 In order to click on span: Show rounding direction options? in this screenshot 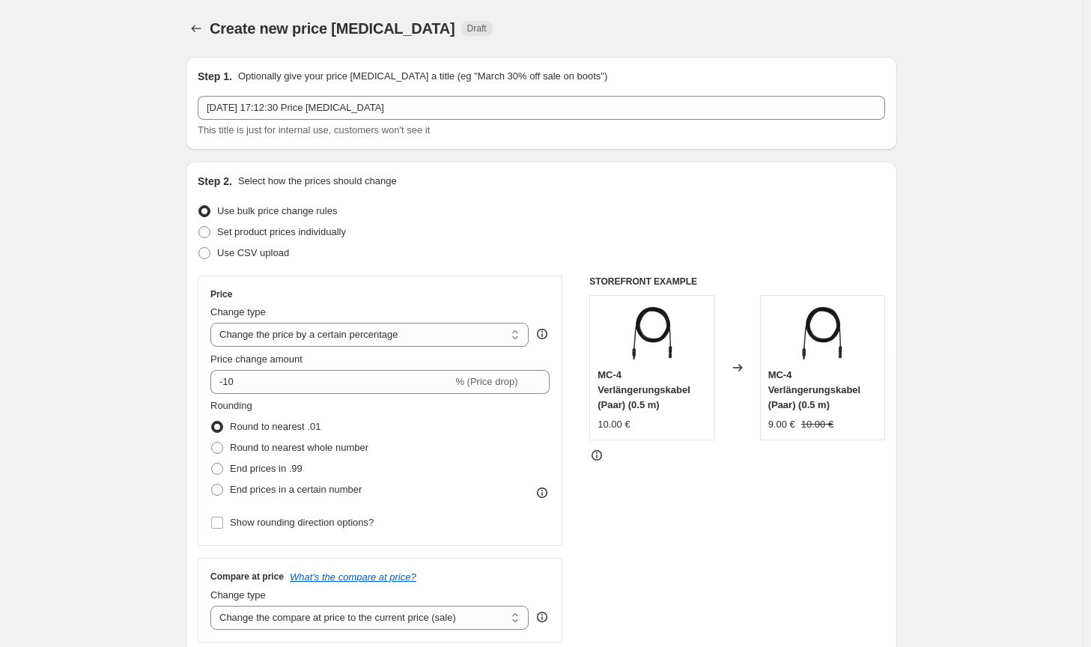, I will do `click(302, 522)`.